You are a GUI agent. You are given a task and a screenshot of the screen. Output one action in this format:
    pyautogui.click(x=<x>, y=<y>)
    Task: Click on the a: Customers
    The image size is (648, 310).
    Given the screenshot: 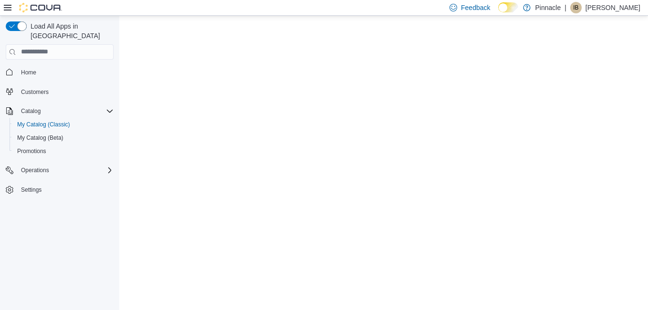 What is the action you would take?
    pyautogui.click(x=35, y=92)
    